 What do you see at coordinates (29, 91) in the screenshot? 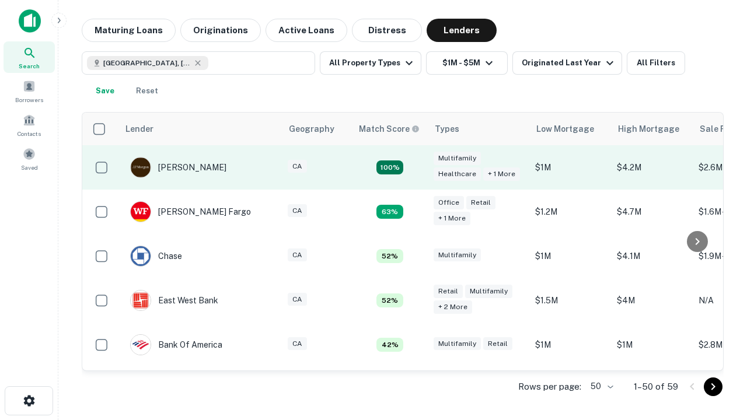
I see `div: Borrowers` at bounding box center [29, 91].